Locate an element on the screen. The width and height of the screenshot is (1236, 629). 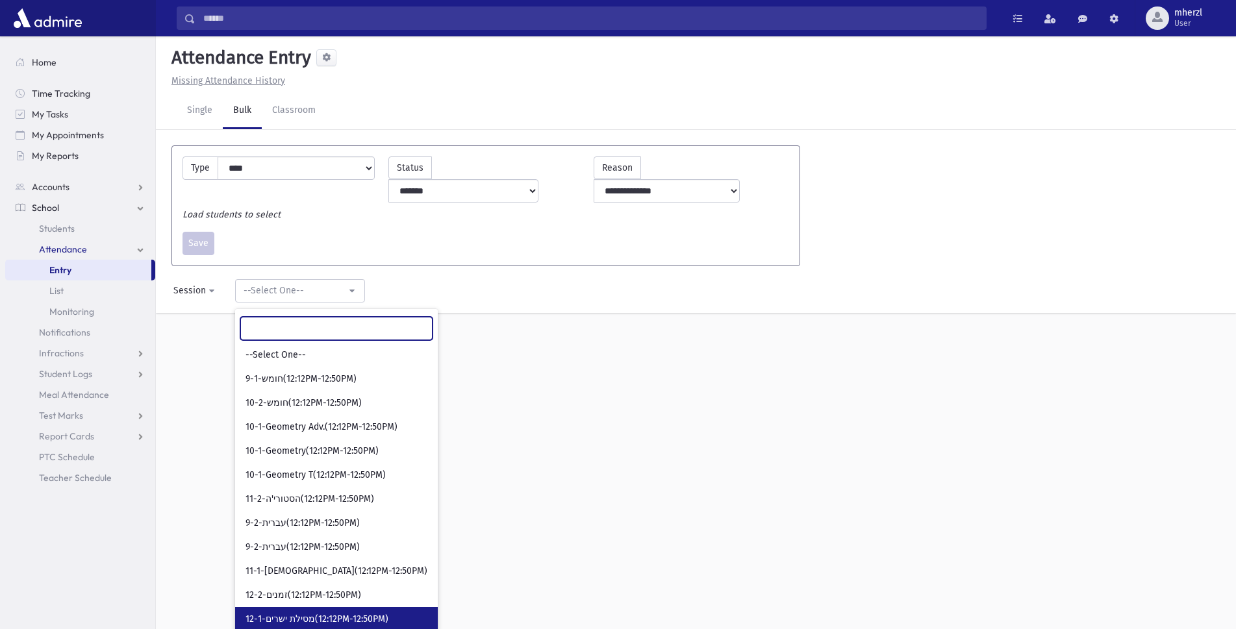
a: Report Cards is located at coordinates (80, 436).